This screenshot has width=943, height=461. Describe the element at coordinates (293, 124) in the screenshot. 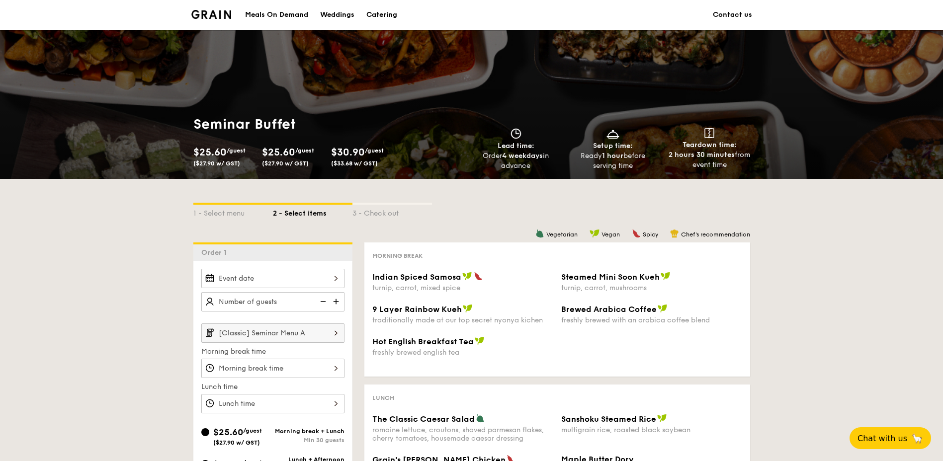

I see `h1: Seminar Buffet` at that location.